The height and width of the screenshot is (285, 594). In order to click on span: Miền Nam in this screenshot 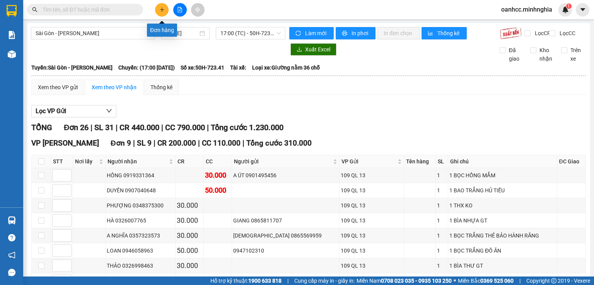, I will do `click(404, 281)`.